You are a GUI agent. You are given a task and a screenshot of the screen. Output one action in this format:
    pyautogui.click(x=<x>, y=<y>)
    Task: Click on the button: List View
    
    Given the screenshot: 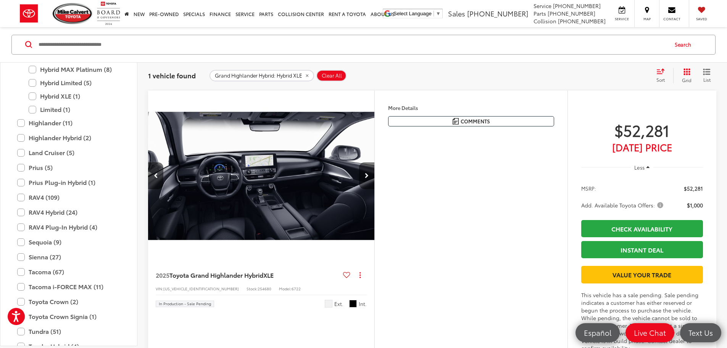 What is the action you would take?
    pyautogui.click(x=707, y=76)
    